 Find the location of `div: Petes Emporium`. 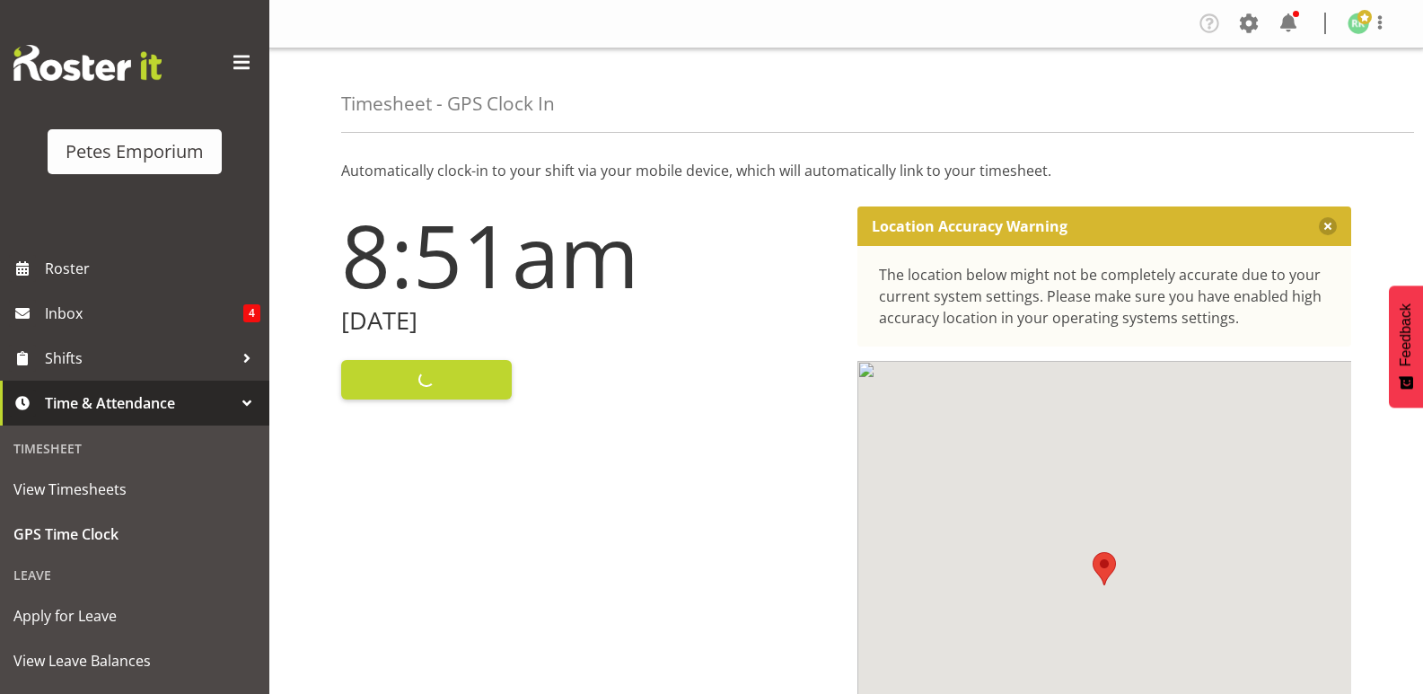

div: Petes Emporium is located at coordinates (135, 152).